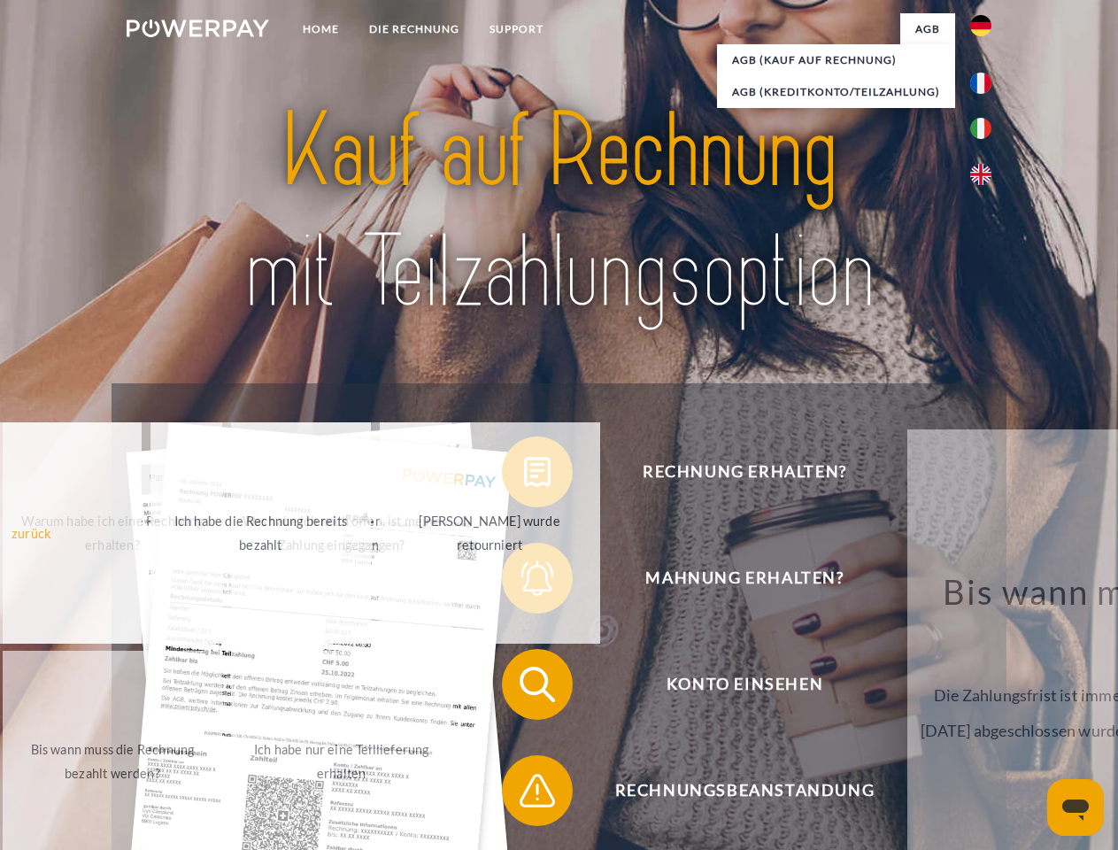 The image size is (1118, 850). What do you see at coordinates (537, 791) in the screenshot?
I see `img: qb_warning.svg` at bounding box center [537, 791].